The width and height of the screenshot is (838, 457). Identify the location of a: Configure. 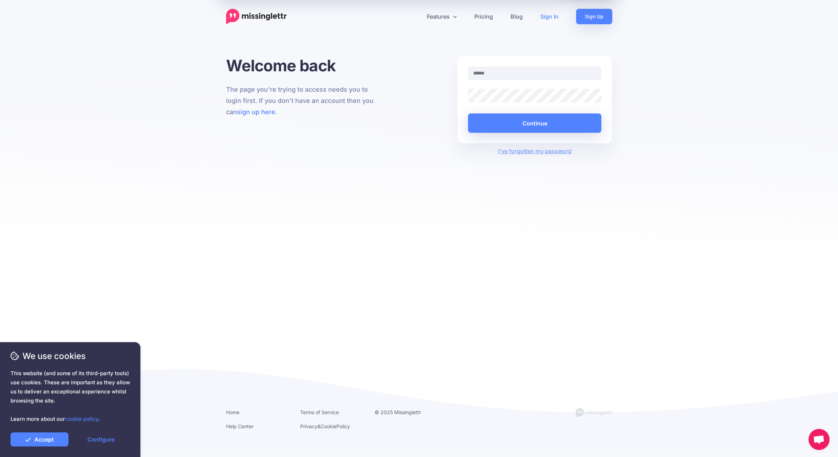
(101, 439).